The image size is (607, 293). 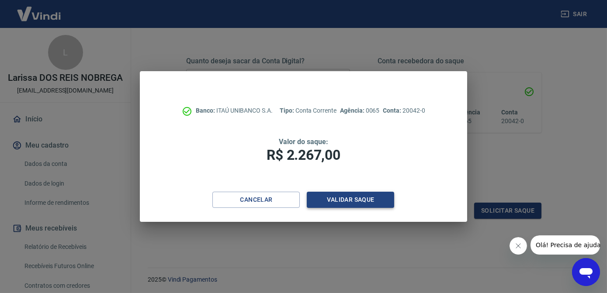 I want to click on button: Validar saque, so click(x=351, y=200).